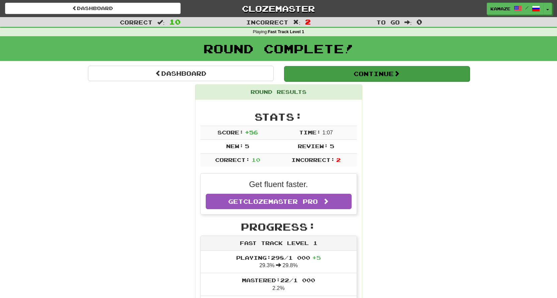 The image size is (557, 298). Describe the element at coordinates (313, 159) in the screenshot. I see `span: Incorrect:` at that location.